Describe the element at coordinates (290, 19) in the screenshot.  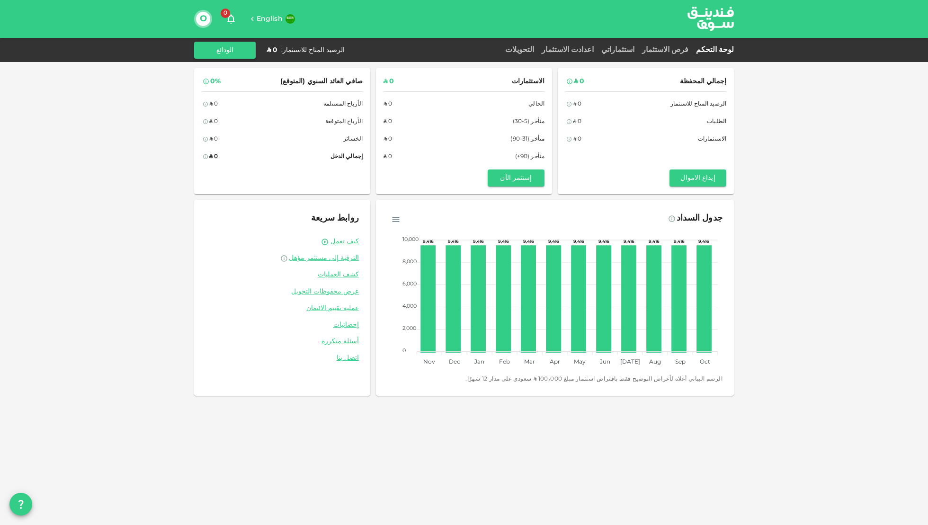
I see `img: flag-sa.b9a346574cdc8950dd34b50780441f57.svg` at that location.